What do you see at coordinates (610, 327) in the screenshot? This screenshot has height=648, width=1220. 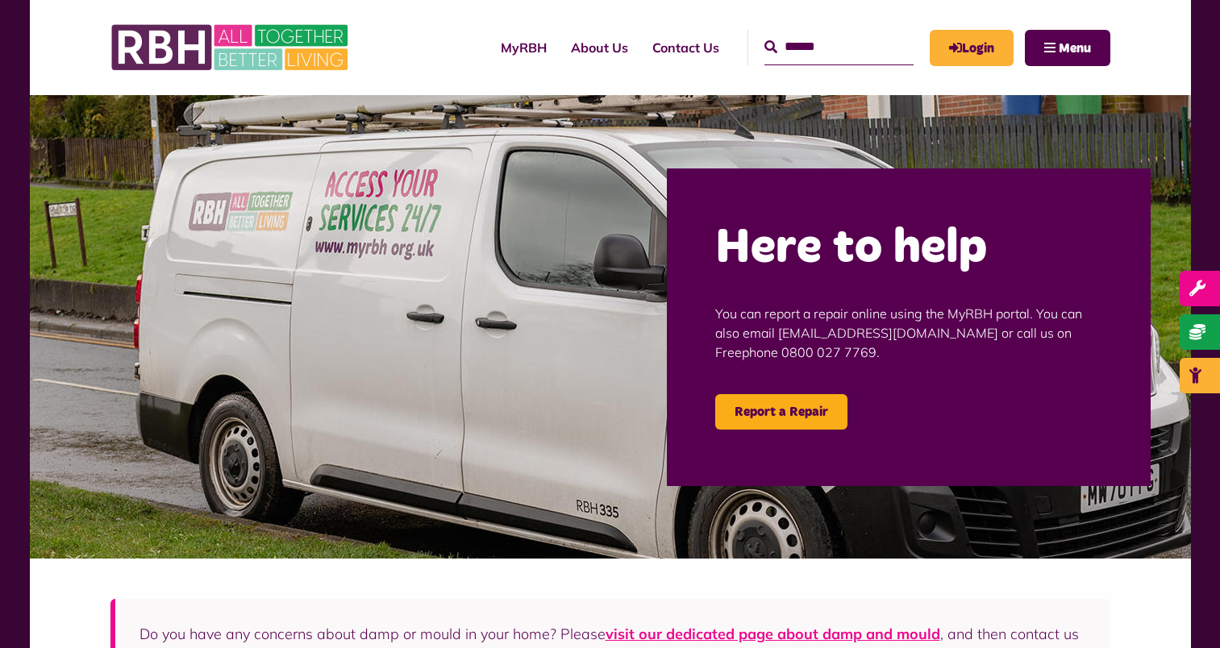 I see `img: Repairs 6` at bounding box center [610, 327].